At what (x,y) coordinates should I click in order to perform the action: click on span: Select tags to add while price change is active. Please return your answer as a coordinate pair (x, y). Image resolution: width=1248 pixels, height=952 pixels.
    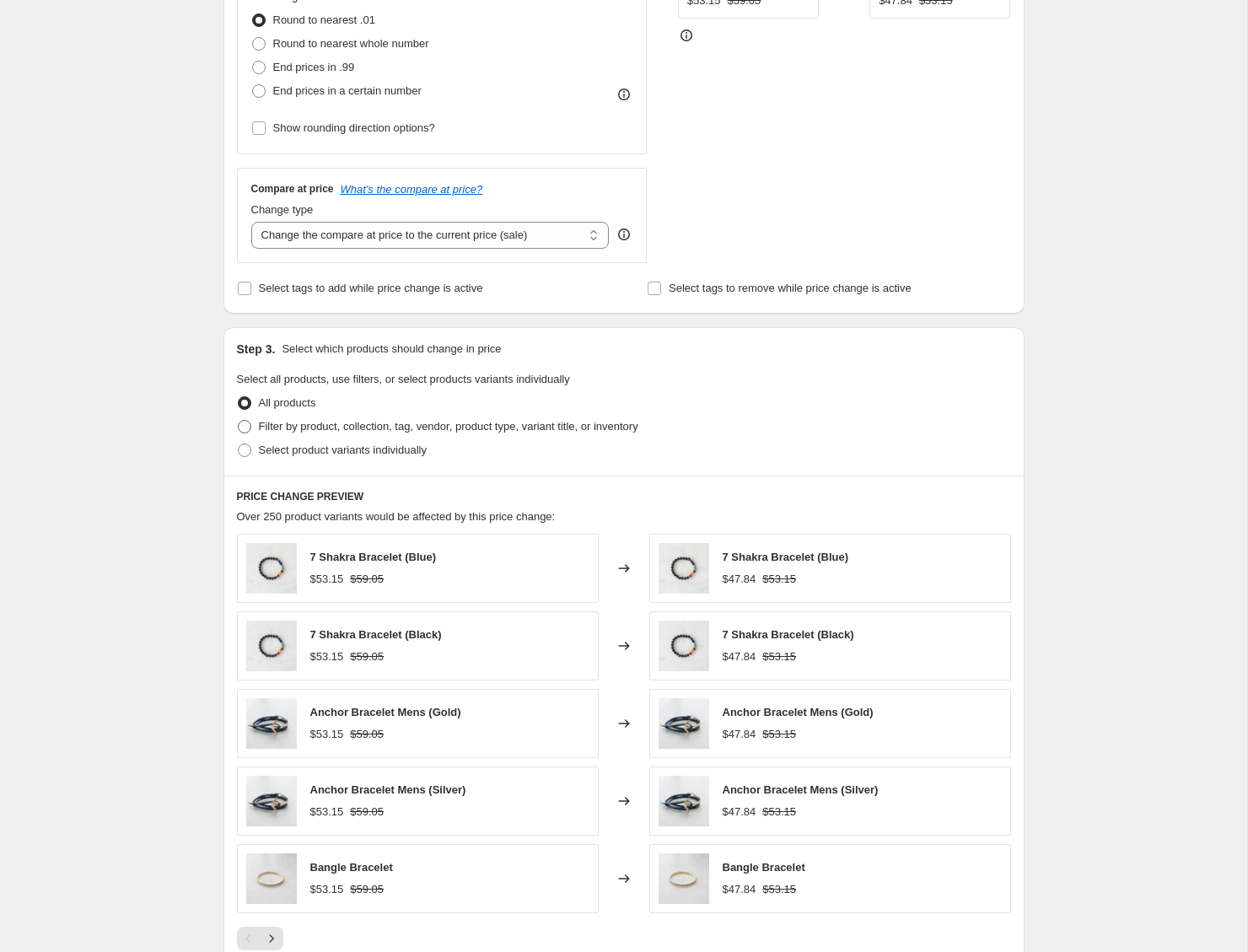
    Looking at the image, I should click on (371, 287).